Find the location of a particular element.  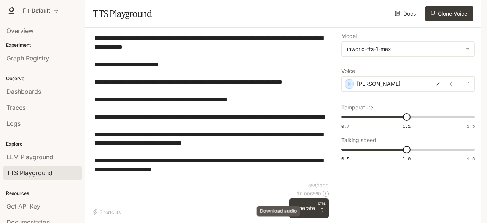

div: Download audio is located at coordinates (279, 212).